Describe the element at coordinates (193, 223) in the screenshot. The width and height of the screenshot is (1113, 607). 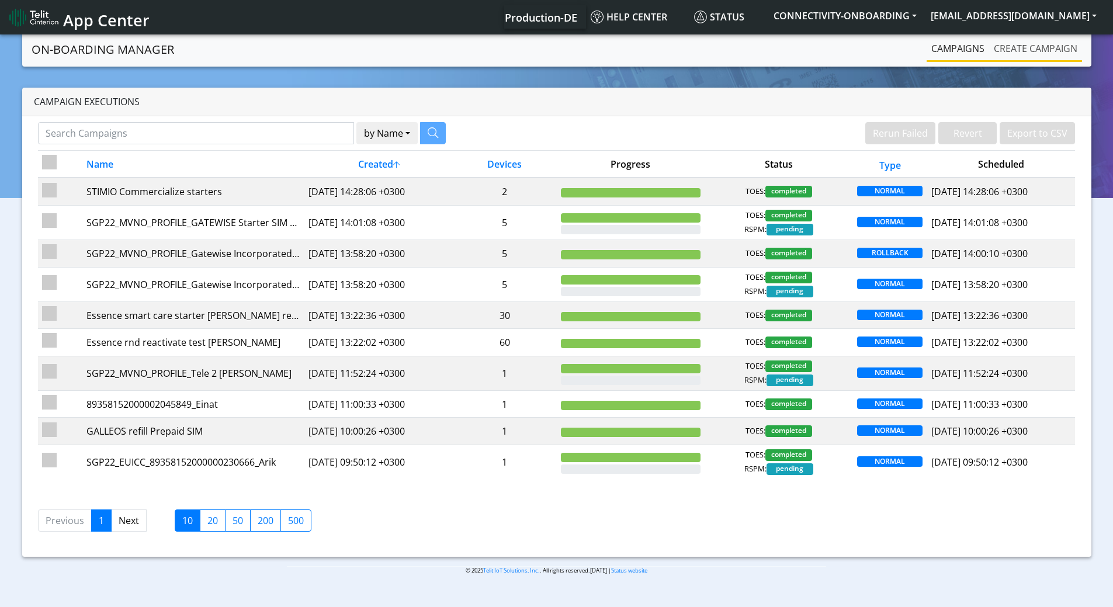
I see `div: SGP22_MVNO_PROFILE_GATEWISE Starter SIM NExT ATT eProfile 6` at that location.